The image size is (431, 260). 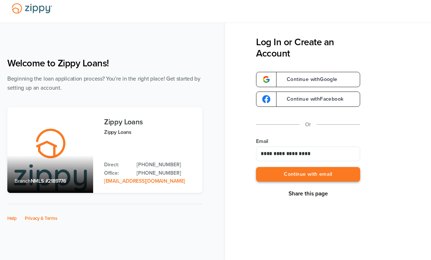 What do you see at coordinates (308, 48) in the screenshot?
I see `h3: Log In or Create an Account` at bounding box center [308, 48].